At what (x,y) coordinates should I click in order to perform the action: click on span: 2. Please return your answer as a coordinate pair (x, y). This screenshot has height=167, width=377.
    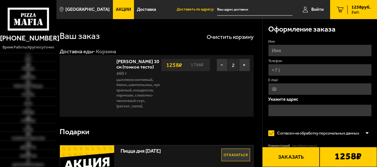
    Looking at the image, I should click on (233, 65).